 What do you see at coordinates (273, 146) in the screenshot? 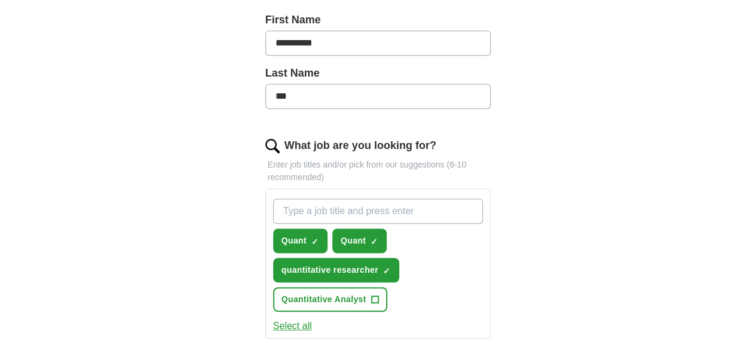
I see `img: search.png` at bounding box center [273, 146].